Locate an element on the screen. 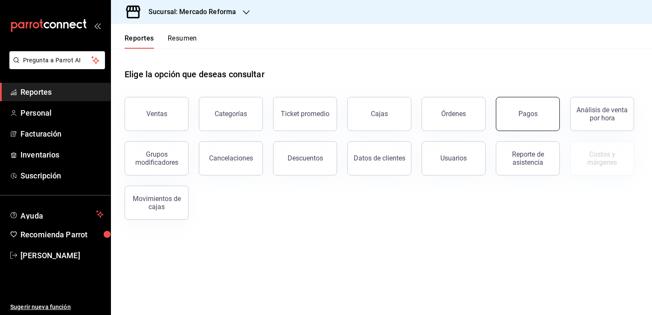 The width and height of the screenshot is (652, 315). div: Cancelaciones is located at coordinates (231, 158).